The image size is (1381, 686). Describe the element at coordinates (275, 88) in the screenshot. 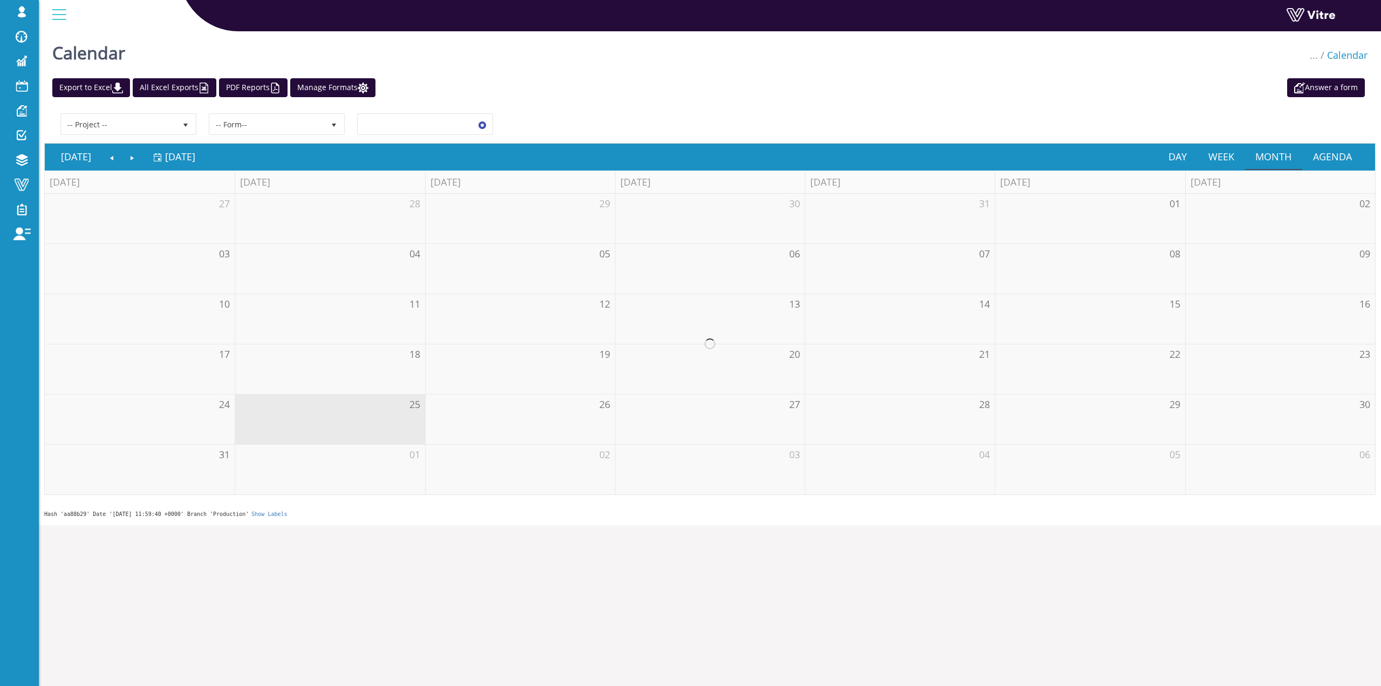

I see `img: cal_pdf.png` at that location.